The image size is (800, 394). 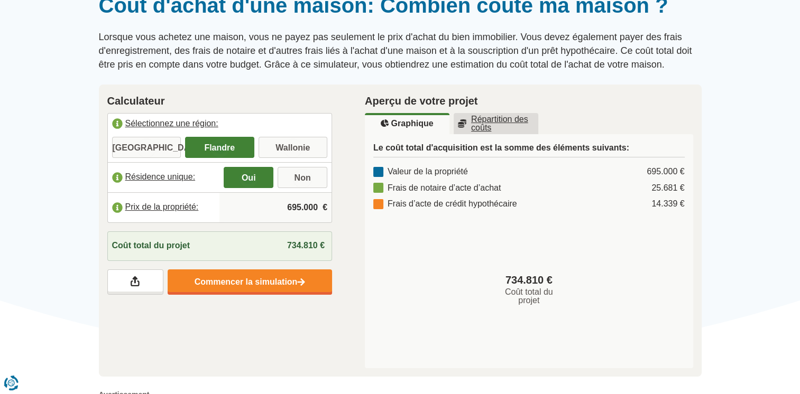 I want to click on label: Flandre, so click(x=219, y=148).